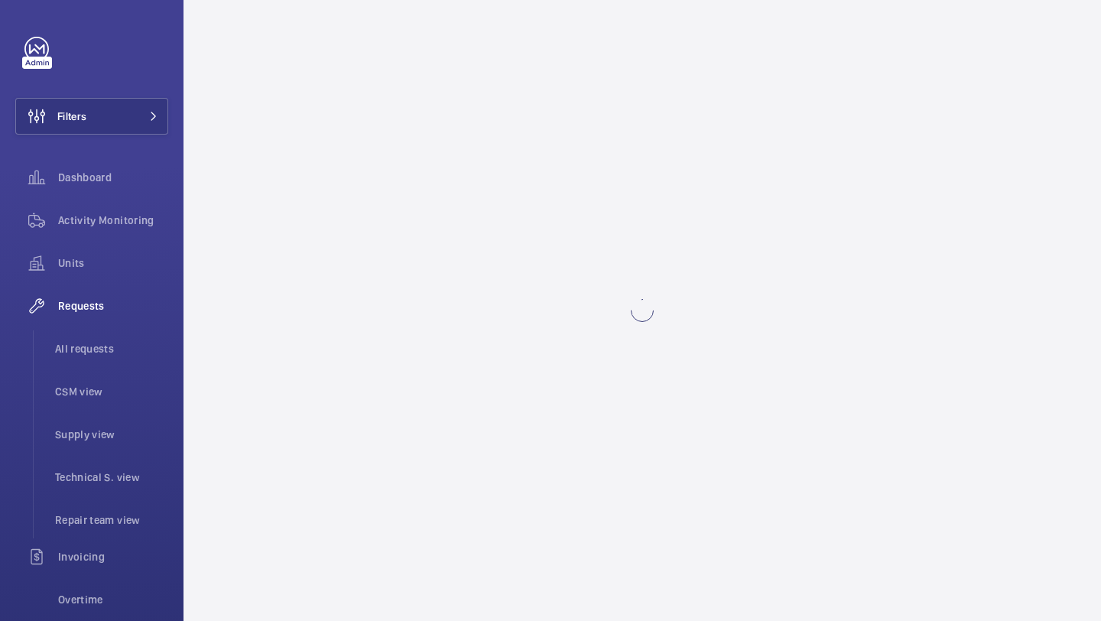  I want to click on span: Repair team view, so click(112, 520).